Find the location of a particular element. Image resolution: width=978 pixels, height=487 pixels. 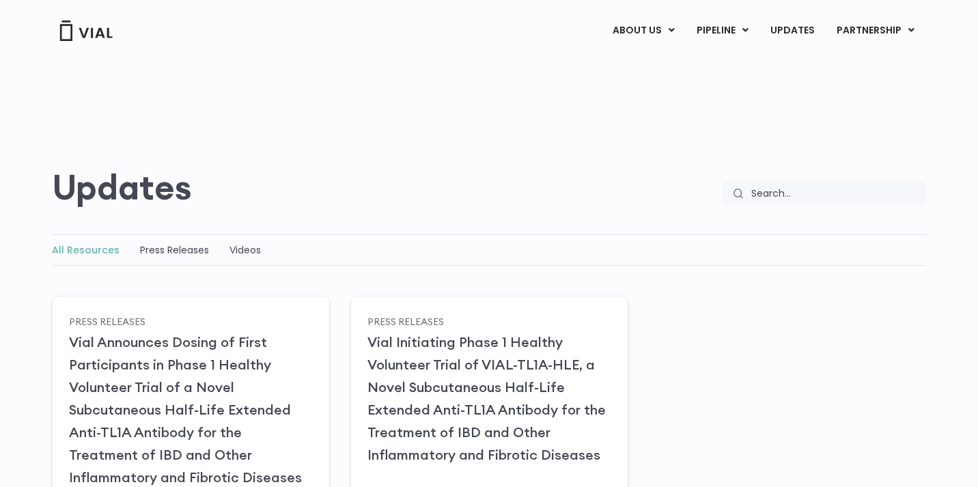

input: Search... is located at coordinates (834, 194).